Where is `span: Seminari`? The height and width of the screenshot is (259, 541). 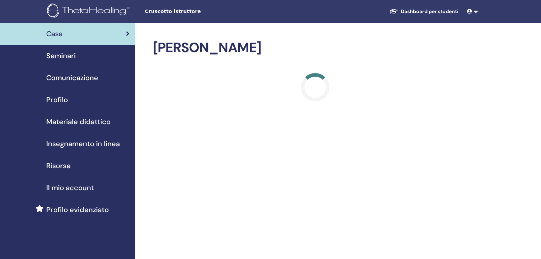
span: Seminari is located at coordinates (61, 56).